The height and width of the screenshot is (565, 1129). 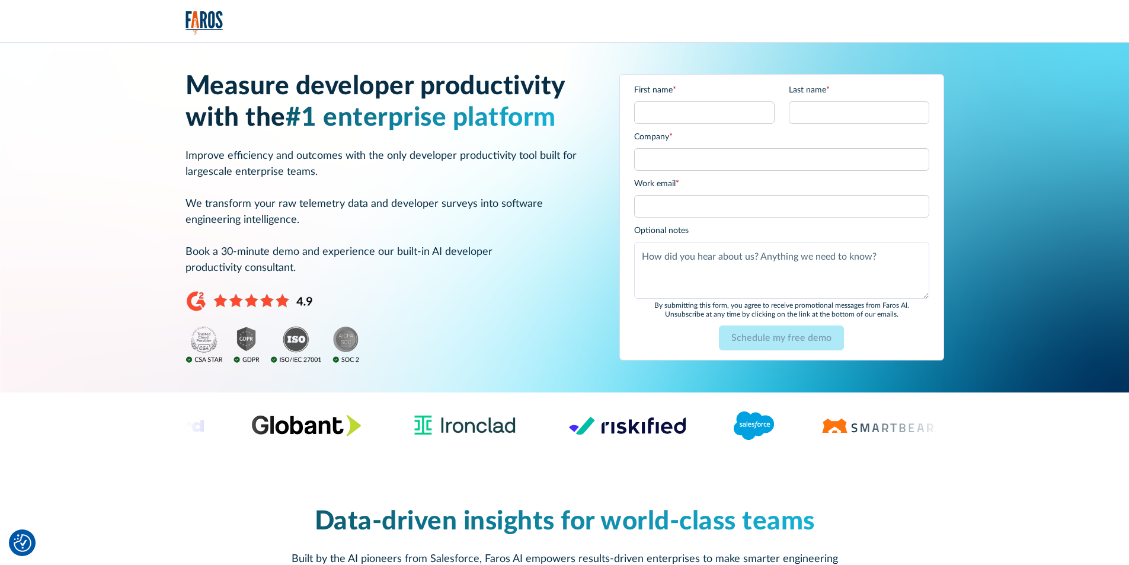 What do you see at coordinates (306, 425) in the screenshot?
I see `img: Globant's logo` at bounding box center [306, 425].